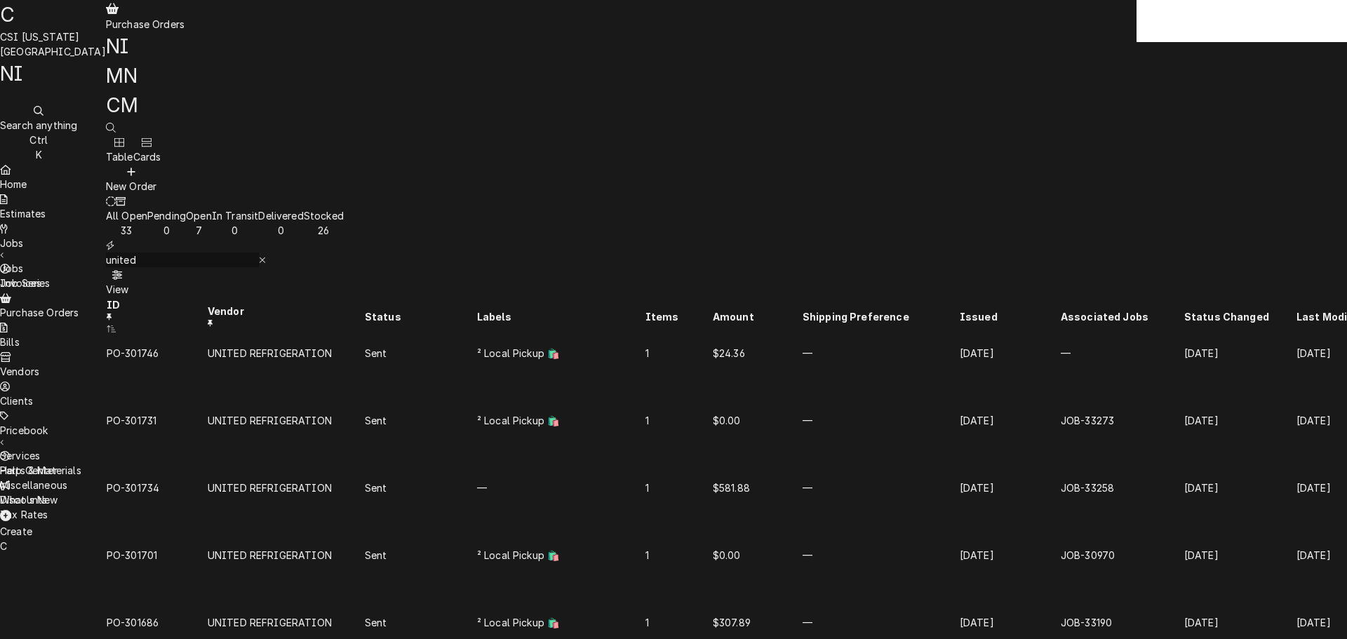  I want to click on input: Keyword search, so click(182, 260).